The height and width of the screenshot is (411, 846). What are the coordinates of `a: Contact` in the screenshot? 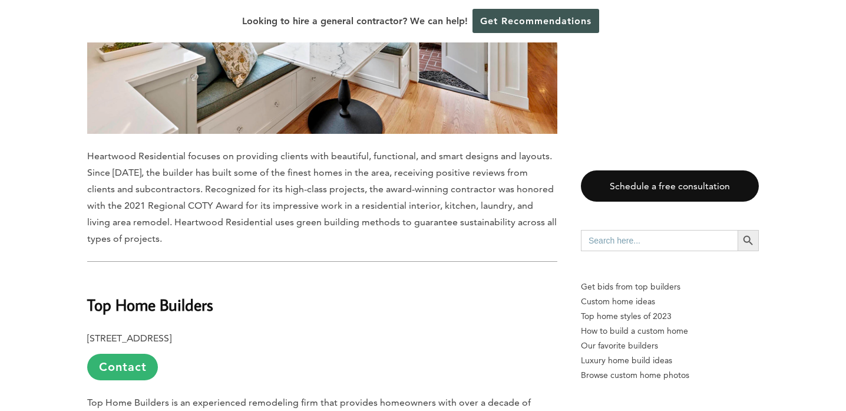 It's located at (123, 367).